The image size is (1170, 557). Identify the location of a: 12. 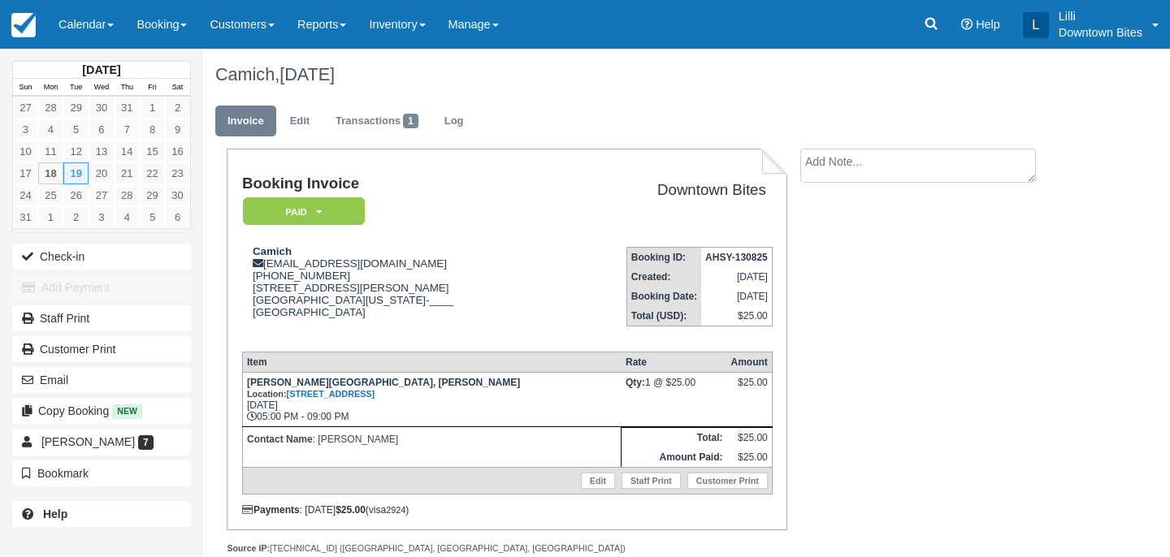
(76, 151).